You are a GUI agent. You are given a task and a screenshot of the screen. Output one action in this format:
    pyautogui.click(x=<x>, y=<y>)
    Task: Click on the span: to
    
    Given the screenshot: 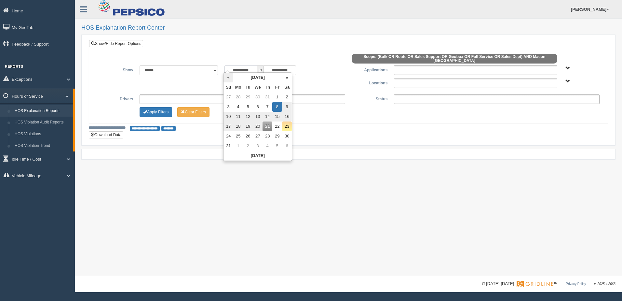 What is the action you would take?
    pyautogui.click(x=260, y=70)
    